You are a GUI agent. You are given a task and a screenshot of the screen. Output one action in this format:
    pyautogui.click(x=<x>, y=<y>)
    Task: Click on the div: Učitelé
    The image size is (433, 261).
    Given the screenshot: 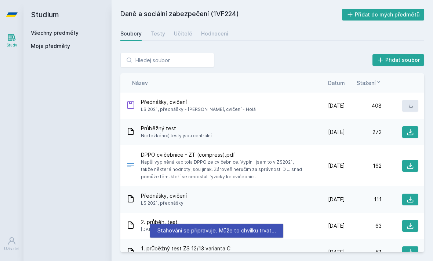 What is the action you would take?
    pyautogui.click(x=183, y=34)
    